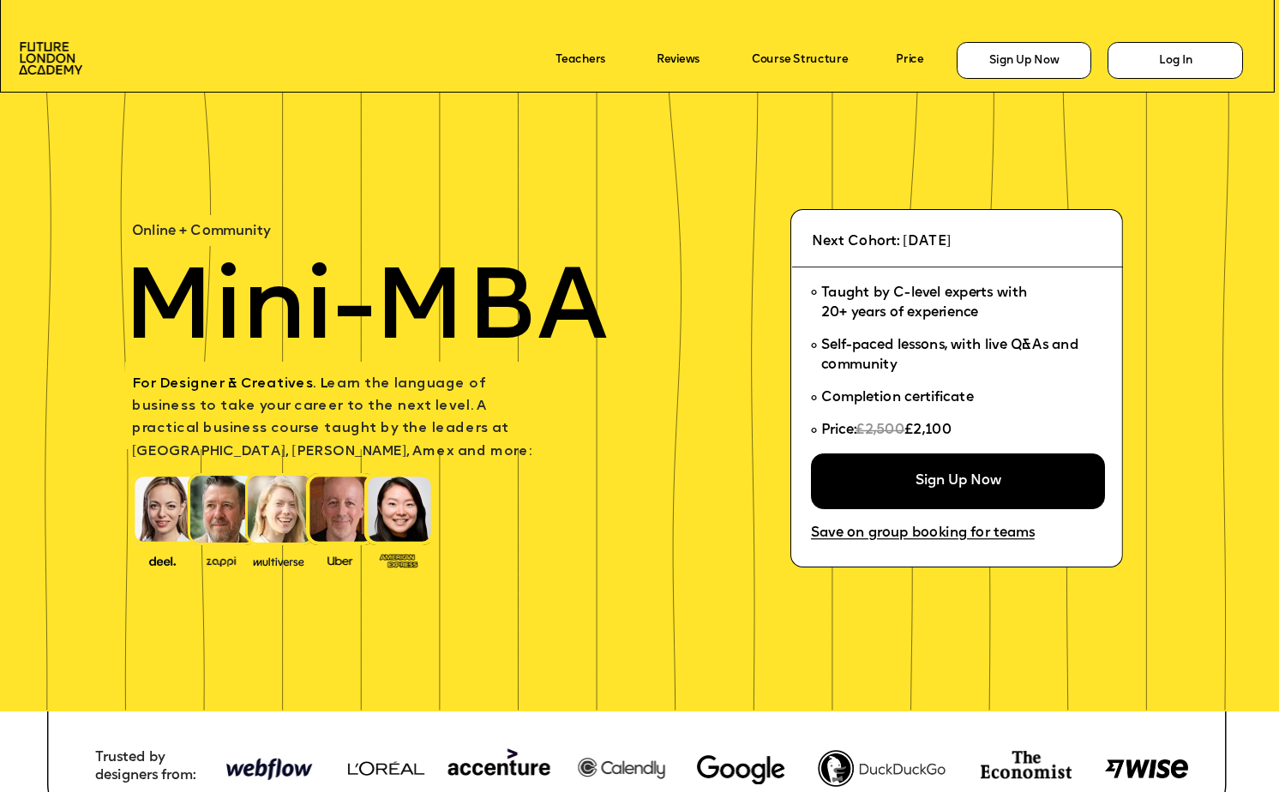  What do you see at coordinates (580, 60) in the screenshot?
I see `a: Teachers` at bounding box center [580, 60].